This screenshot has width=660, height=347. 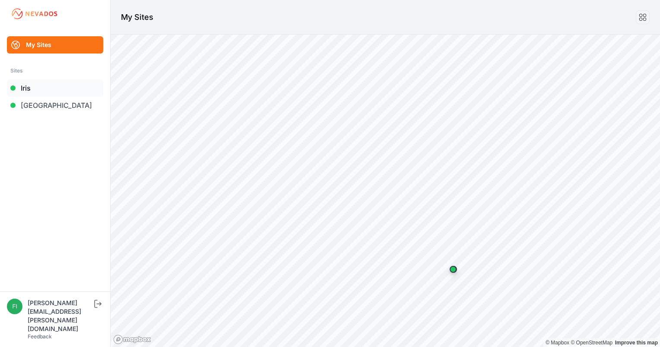 What do you see at coordinates (385, 191) in the screenshot?
I see `canvas: Map` at bounding box center [385, 191].